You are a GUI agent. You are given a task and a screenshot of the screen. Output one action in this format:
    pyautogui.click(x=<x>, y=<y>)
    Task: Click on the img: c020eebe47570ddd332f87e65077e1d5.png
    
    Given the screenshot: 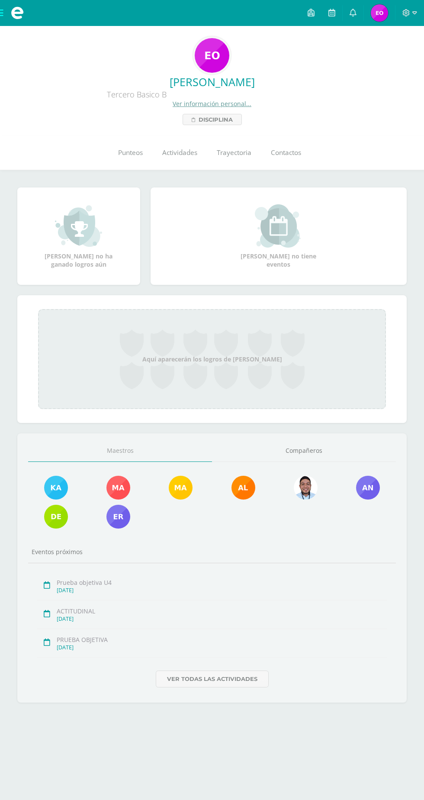 What is the action you would take?
    pyautogui.click(x=118, y=488)
    